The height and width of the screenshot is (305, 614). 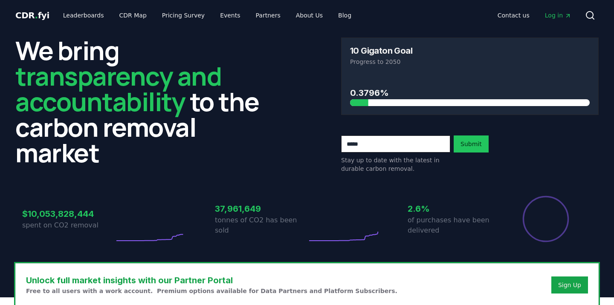 I want to click on p: of purchases have been delivered, so click(x=454, y=226).